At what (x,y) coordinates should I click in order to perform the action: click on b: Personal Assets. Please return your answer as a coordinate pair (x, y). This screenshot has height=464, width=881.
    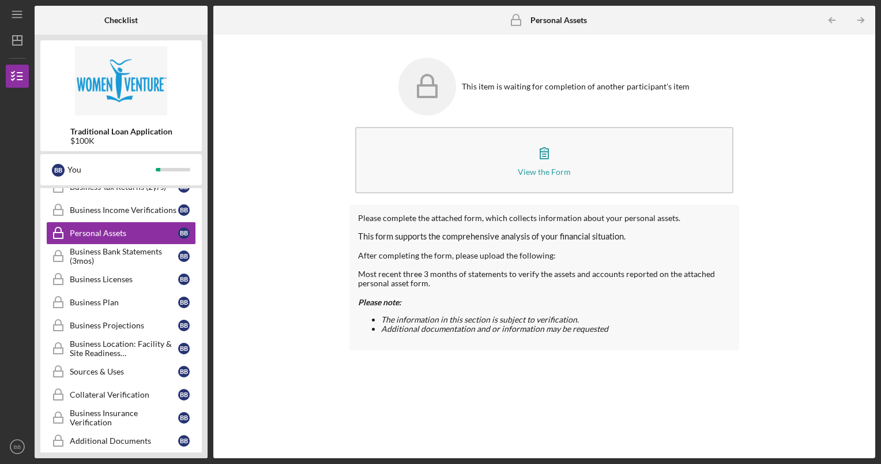
    Looking at the image, I should click on (559, 20).